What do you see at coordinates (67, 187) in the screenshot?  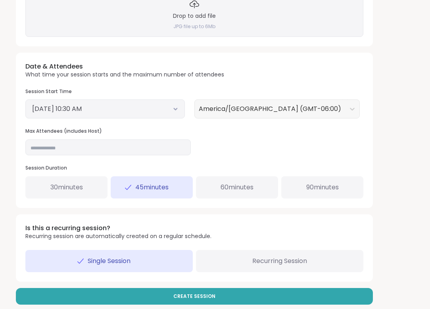 I see `span: 30 minutes` at bounding box center [67, 187].